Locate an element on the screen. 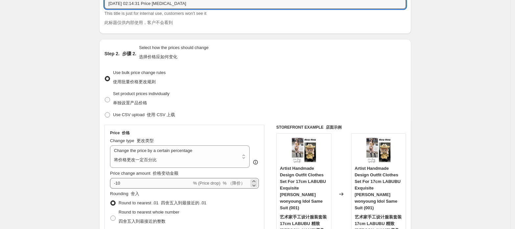 Image resolution: width=515 pixels, height=229 pixels. span: Change type is located at coordinates (132, 140).